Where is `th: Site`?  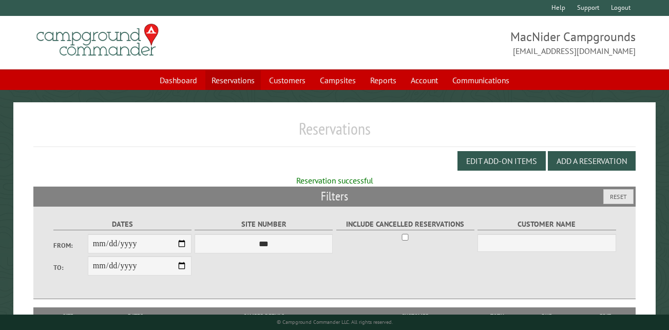
th: Site is located at coordinates (68, 316).